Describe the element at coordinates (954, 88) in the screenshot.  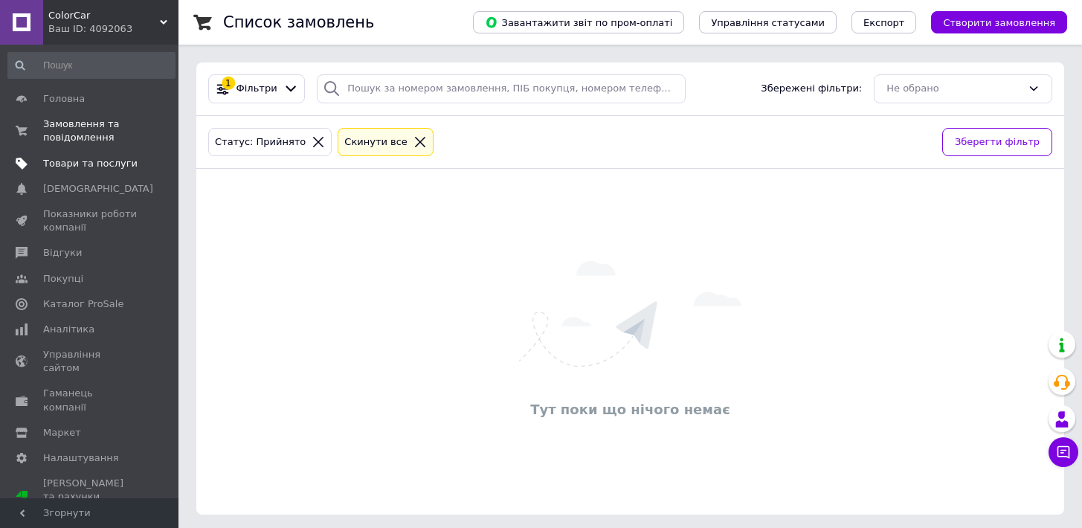
I see `div: Не обрано` at that location.